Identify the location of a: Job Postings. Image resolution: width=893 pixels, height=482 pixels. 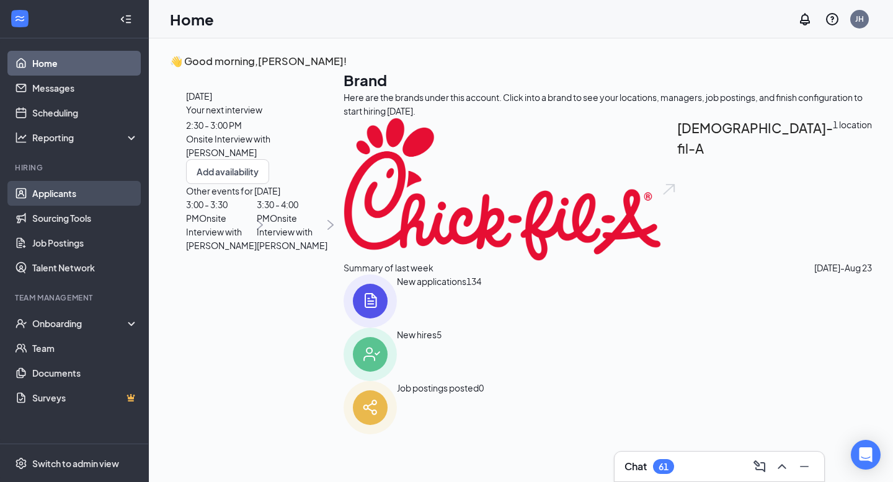
(85, 243).